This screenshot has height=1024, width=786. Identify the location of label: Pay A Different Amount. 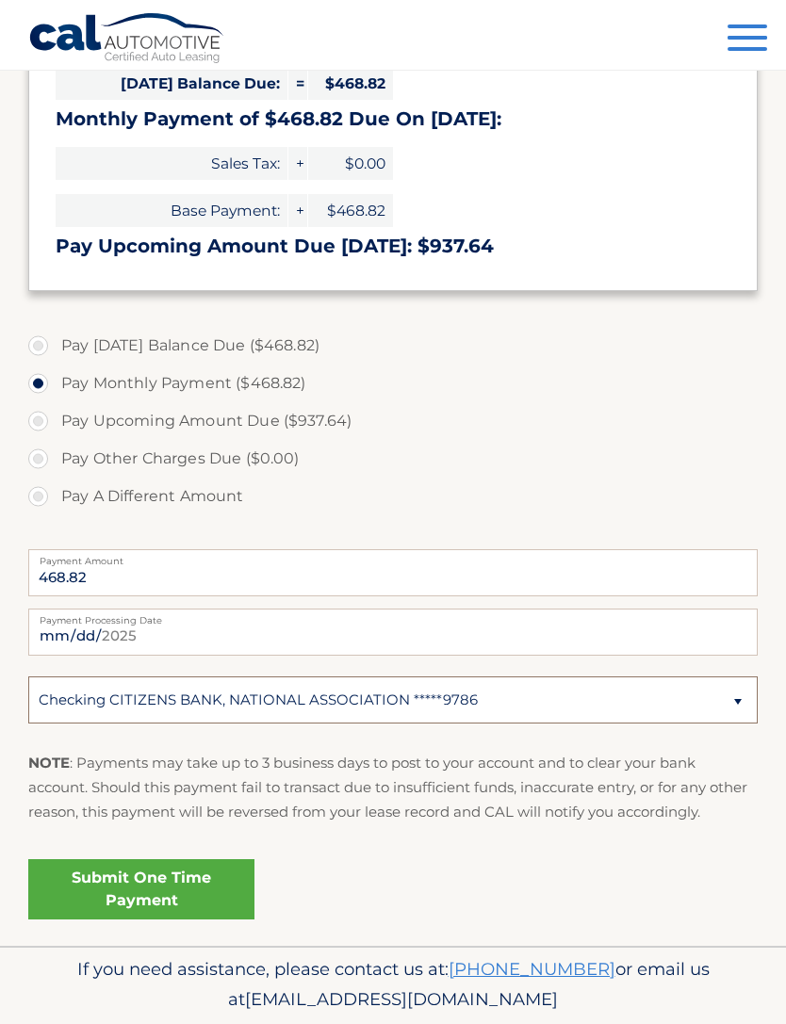
(393, 497).